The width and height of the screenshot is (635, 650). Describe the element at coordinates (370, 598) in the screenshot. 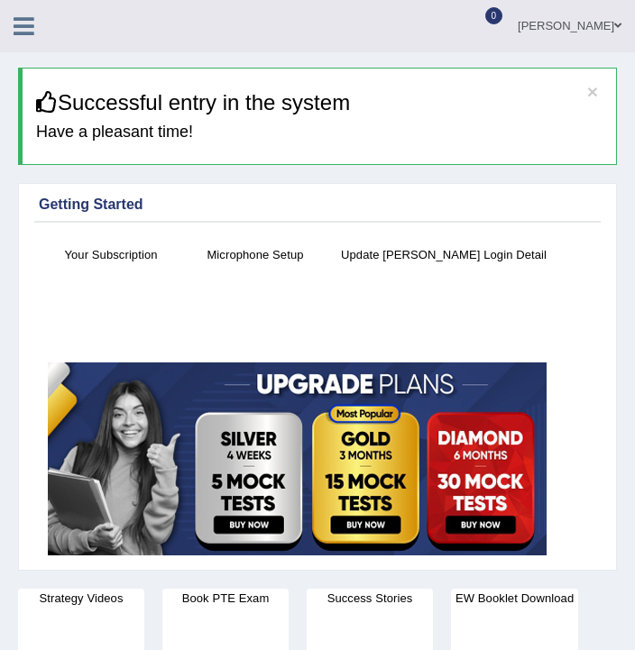

I see `h4: Success Stories` at that location.